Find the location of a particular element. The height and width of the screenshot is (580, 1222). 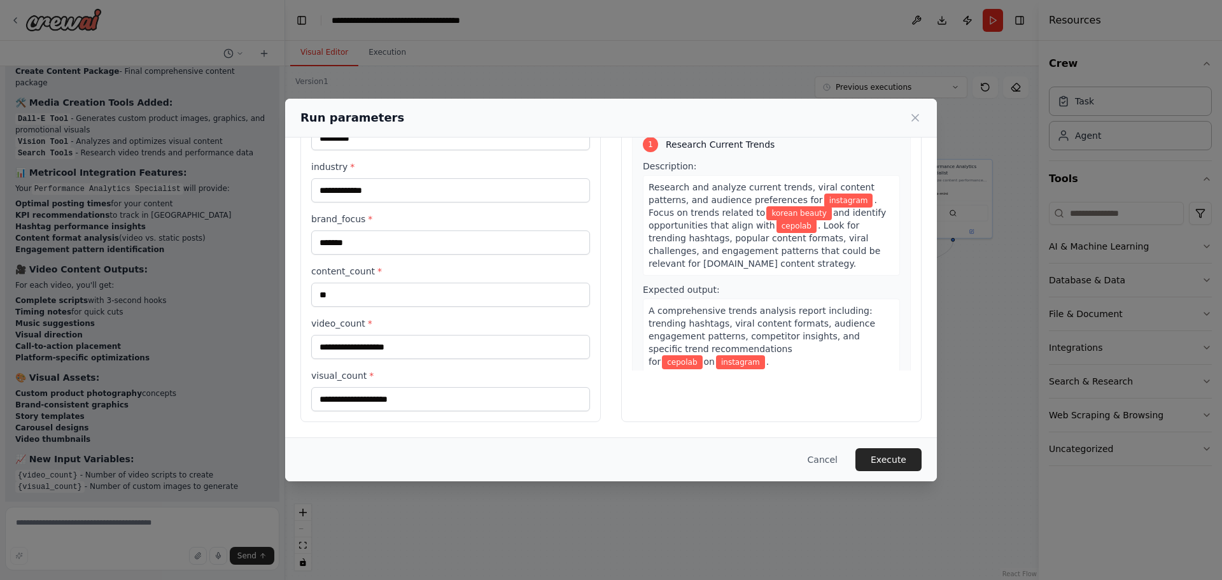

span: Description: is located at coordinates (669, 166).